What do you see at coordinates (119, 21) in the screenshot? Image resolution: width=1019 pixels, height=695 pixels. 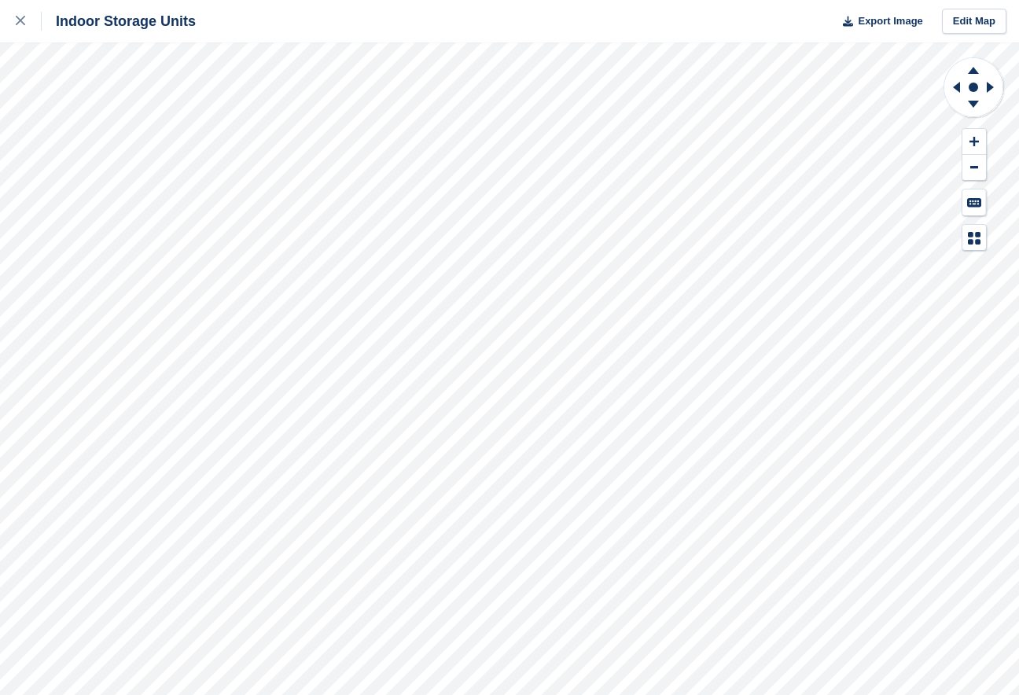 I see `div: Indoor Storage Units` at bounding box center [119, 21].